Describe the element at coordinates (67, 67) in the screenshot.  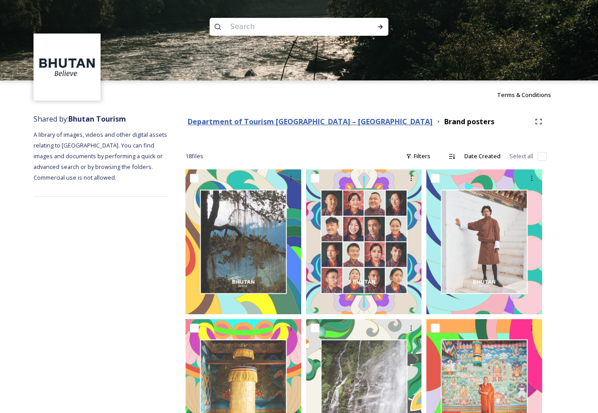
I see `img: BT_Logo_BB_Lockup_CMYK_High%2520Res.jpg` at that location.